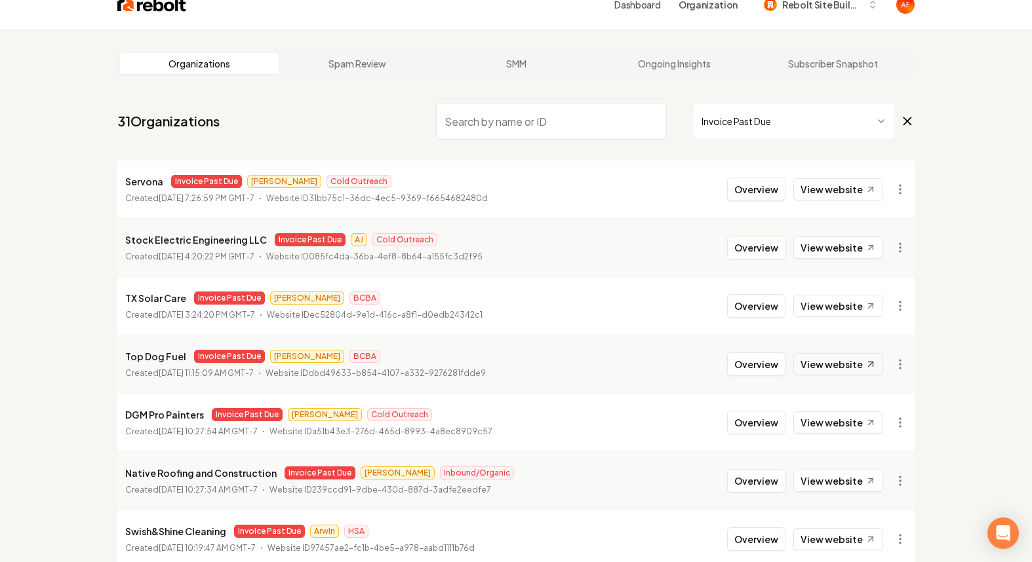 Image resolution: width=1032 pixels, height=562 pixels. What do you see at coordinates (324, 532) in the screenshot?
I see `span: Arwin` at bounding box center [324, 532].